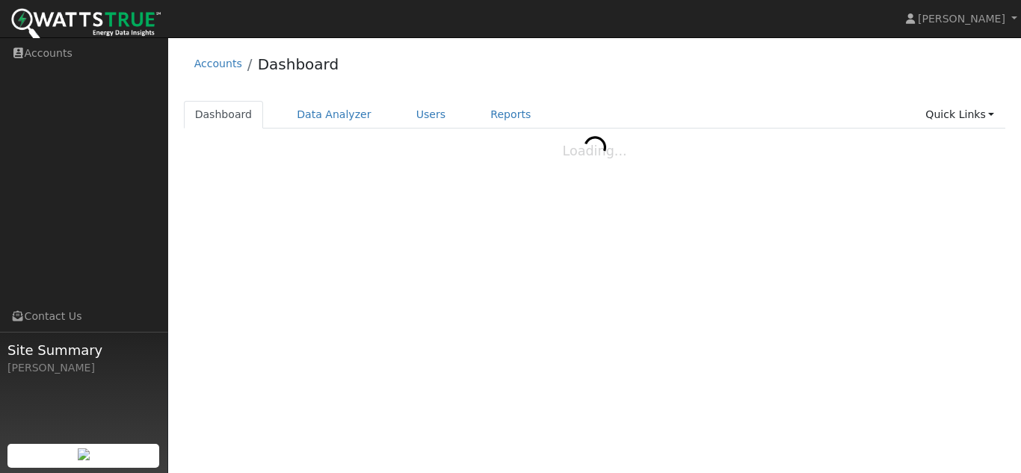 This screenshot has height=473, width=1021. I want to click on img: WattsTrue, so click(86, 25).